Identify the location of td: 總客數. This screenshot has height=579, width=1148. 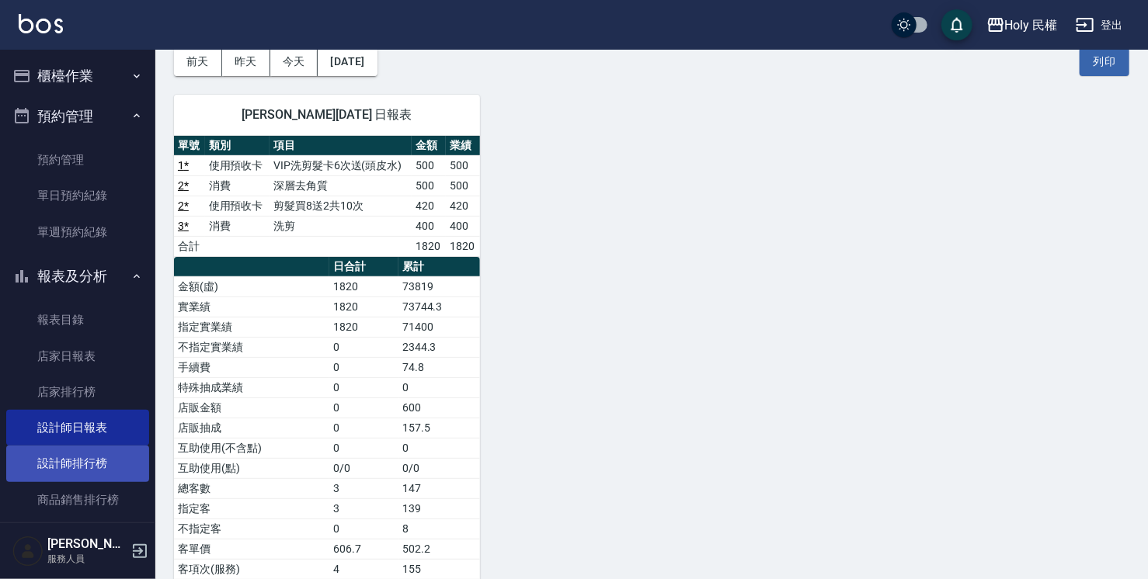
(252, 488).